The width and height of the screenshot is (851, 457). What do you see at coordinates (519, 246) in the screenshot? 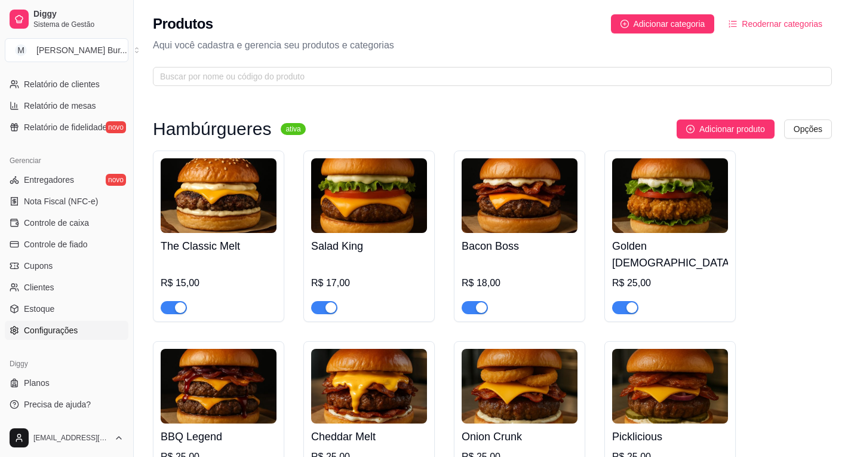
I see `h4: Bacon Boss` at bounding box center [519, 246].